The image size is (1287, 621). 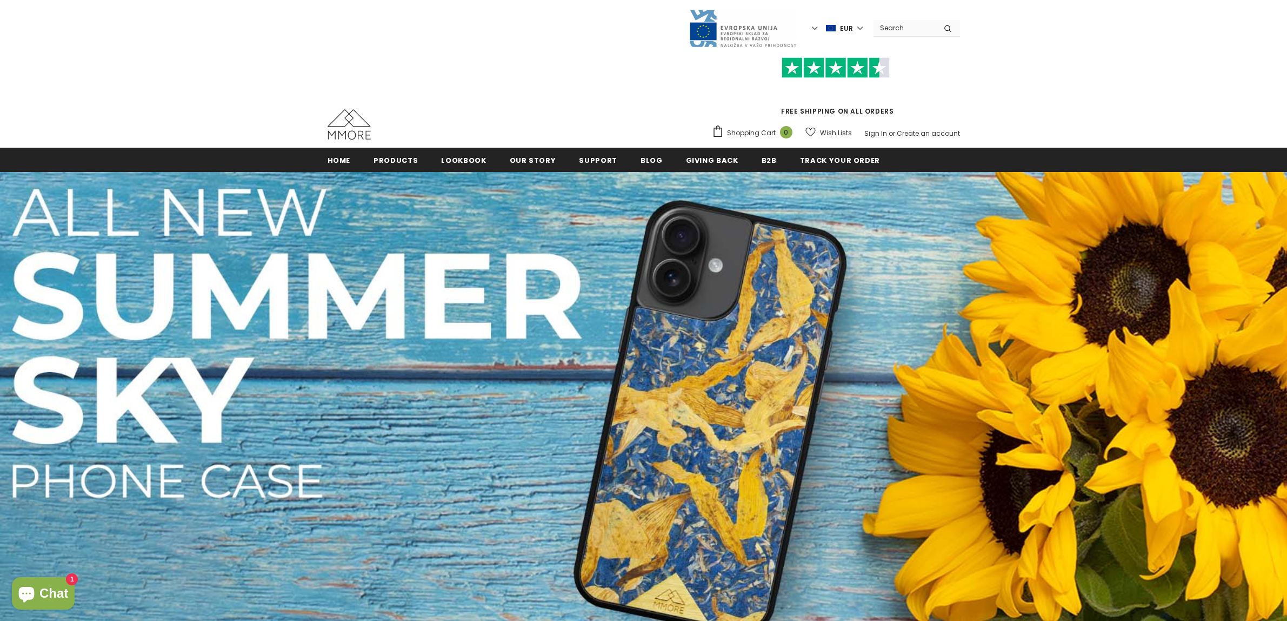 I want to click on span: Blog, so click(x=651, y=160).